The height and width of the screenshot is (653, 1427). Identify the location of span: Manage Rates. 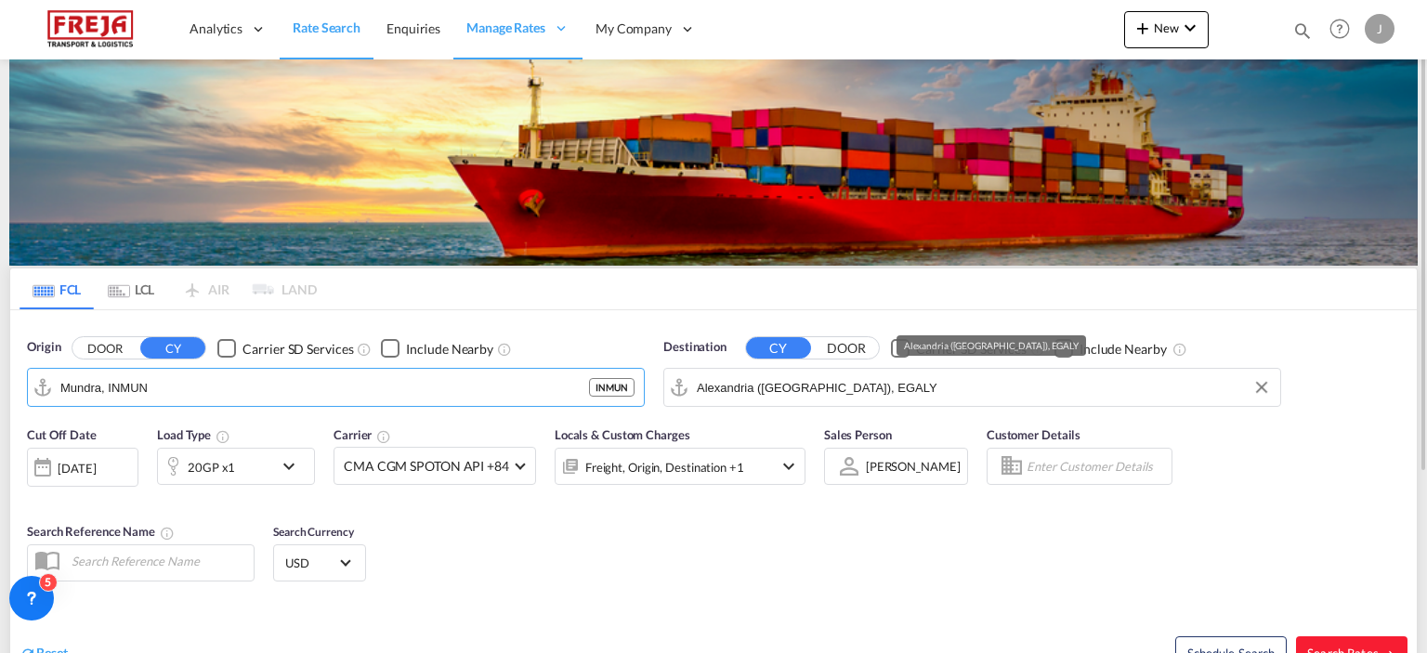
(505, 28).